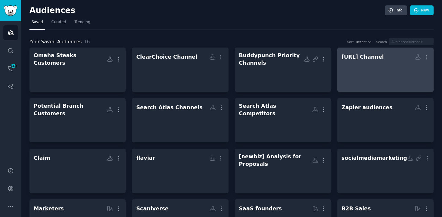  What do you see at coordinates (70, 59) in the screenshot?
I see `div: Omaha Steaks Customers` at bounding box center [70, 59].